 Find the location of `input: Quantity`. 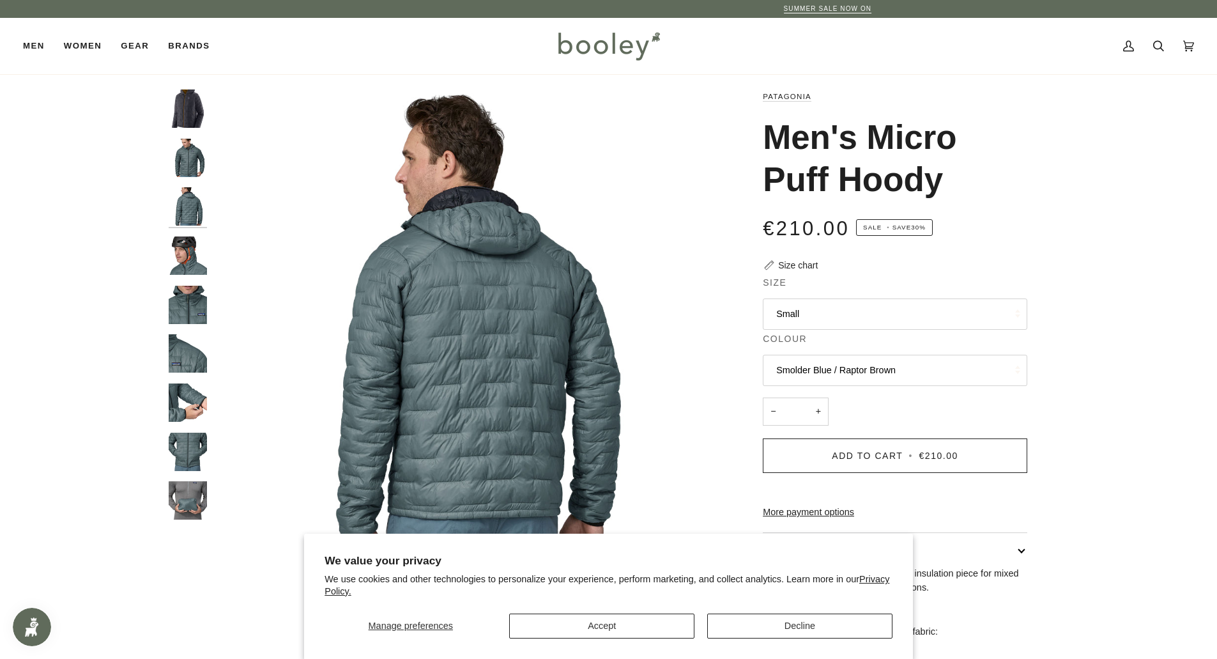

input: Quantity is located at coordinates (796, 412).